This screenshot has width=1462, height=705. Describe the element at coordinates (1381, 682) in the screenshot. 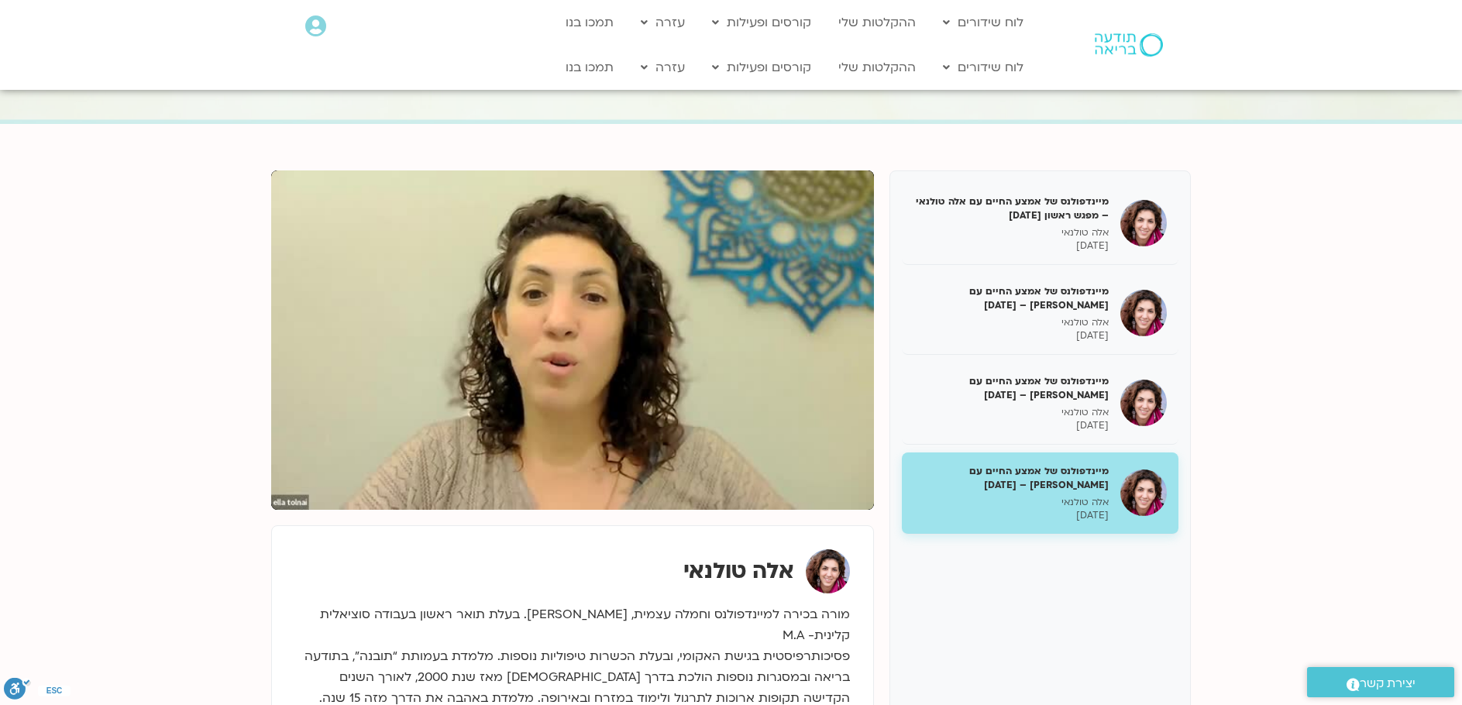

I see `a: יצירת קשר` at that location.